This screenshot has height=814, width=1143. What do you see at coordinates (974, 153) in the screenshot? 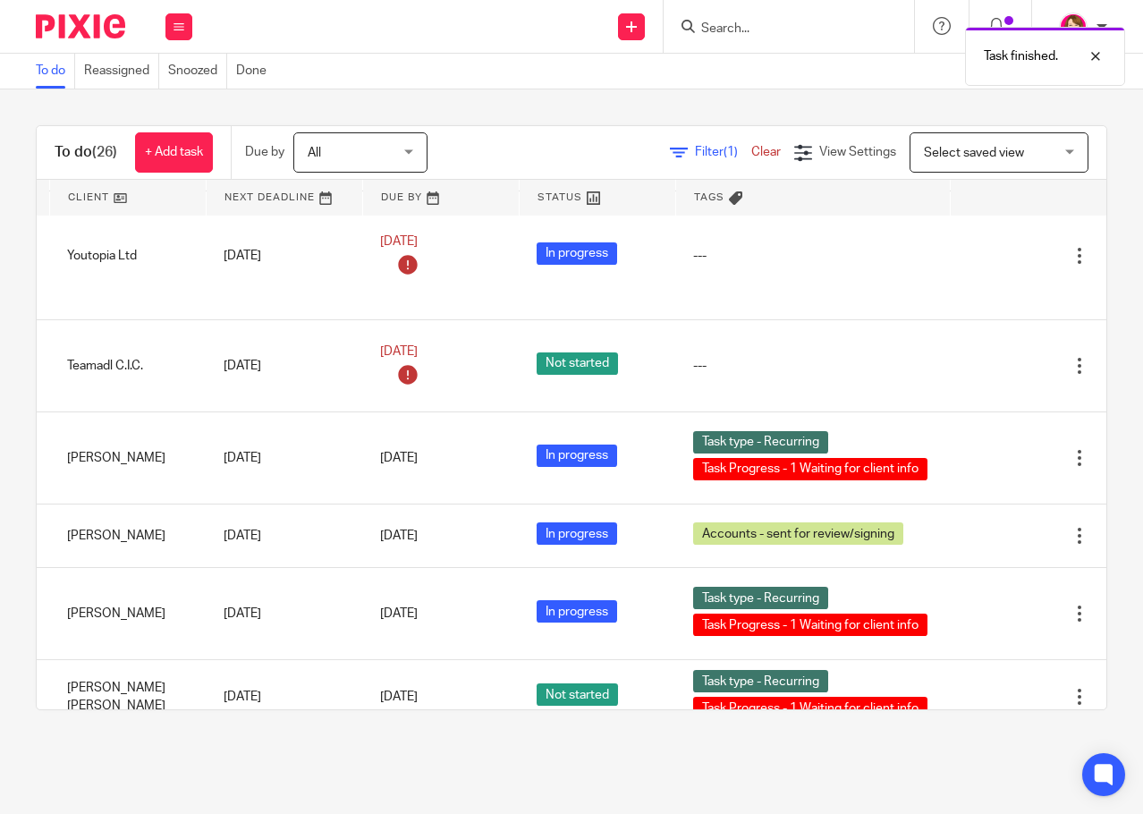
I see `span: Select saved view` at bounding box center [974, 153].